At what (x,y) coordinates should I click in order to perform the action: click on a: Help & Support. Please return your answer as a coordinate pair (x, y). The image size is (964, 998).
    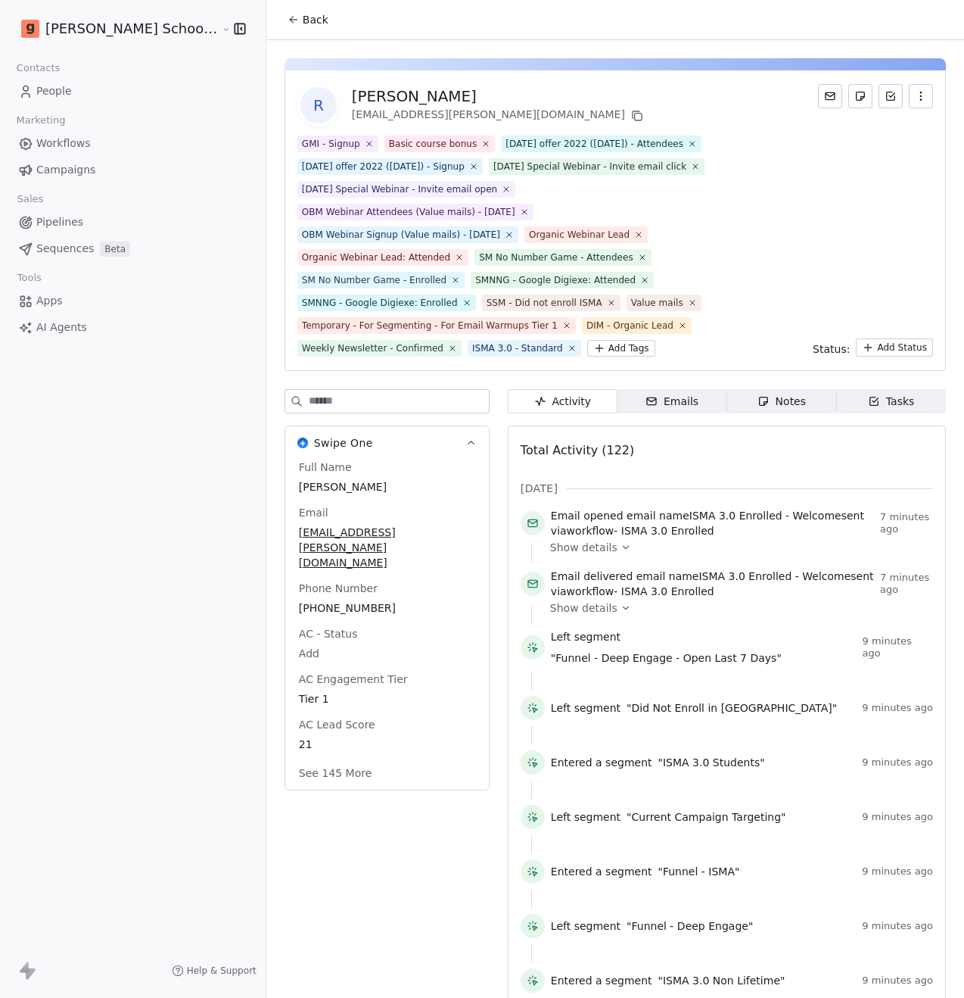
    Looking at the image, I should click on (214, 970).